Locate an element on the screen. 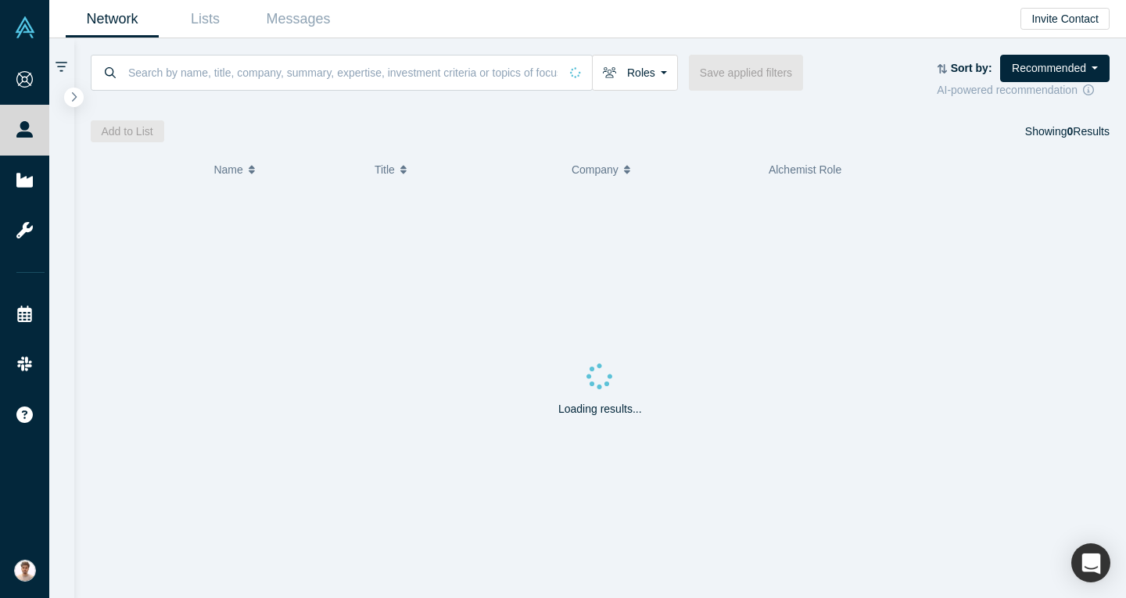 This screenshot has width=1126, height=598. img: Alchemist Vault Logo is located at coordinates (25, 27).